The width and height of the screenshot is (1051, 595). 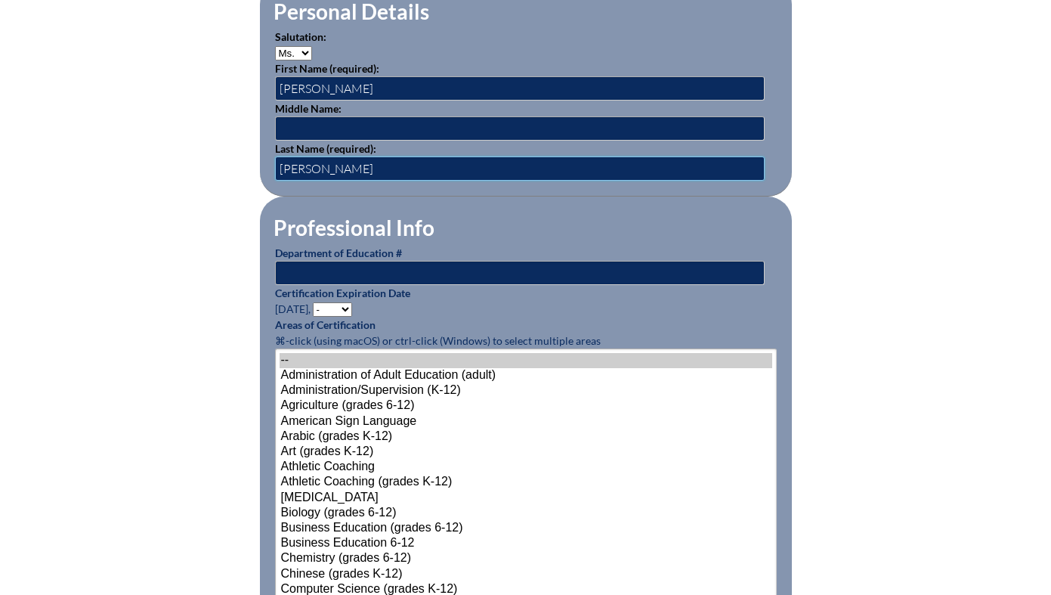 I want to click on label: Salutation:, so click(x=301, y=36).